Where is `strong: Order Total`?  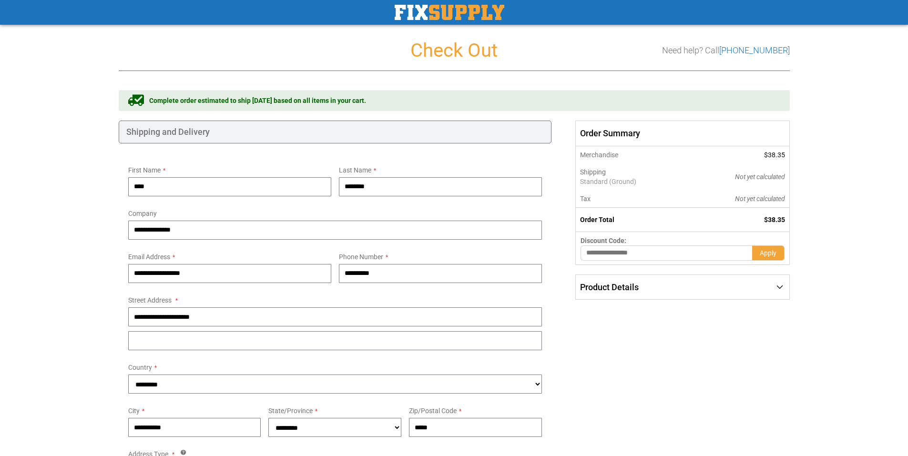
strong: Order Total is located at coordinates (597, 220).